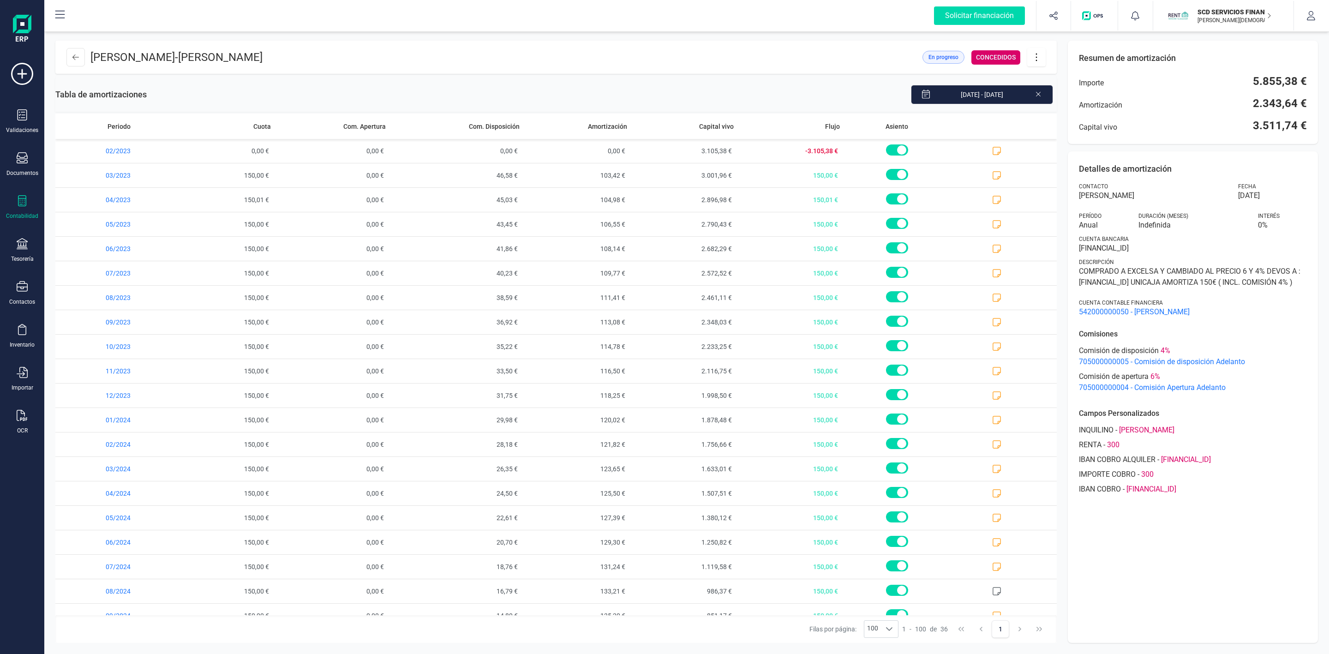 This screenshot has height=654, width=1329. What do you see at coordinates (684, 493) in the screenshot?
I see `span: 1.507,51 €` at bounding box center [684, 493].